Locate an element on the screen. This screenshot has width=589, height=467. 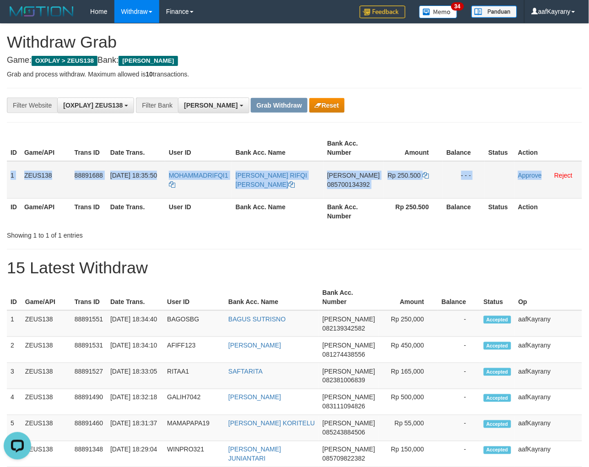
td: Rp 500,000 is located at coordinates (408, 402).